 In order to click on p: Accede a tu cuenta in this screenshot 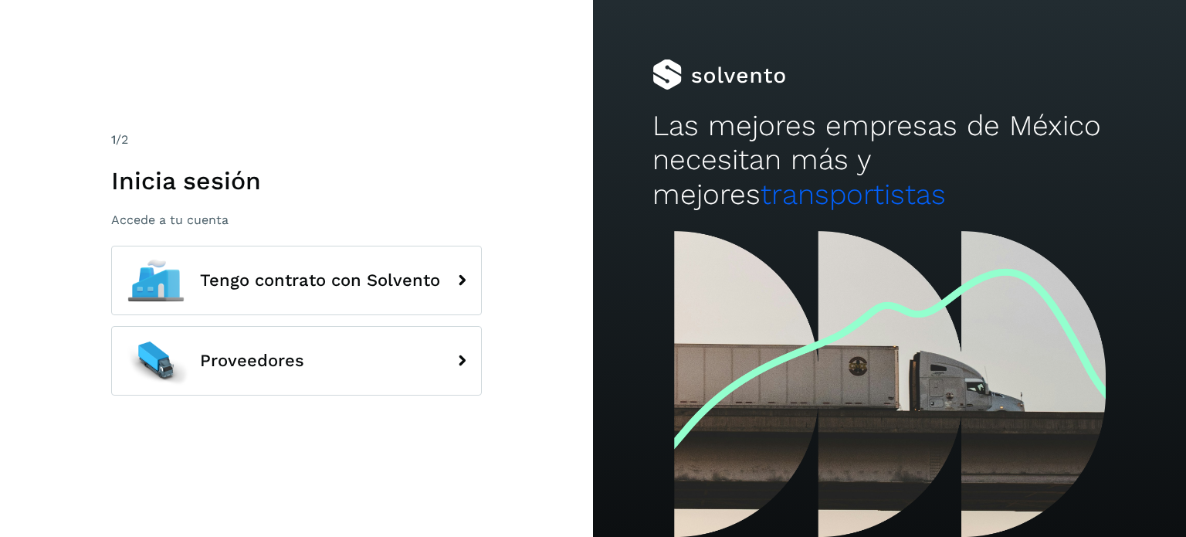, I will do `click(297, 219)`.